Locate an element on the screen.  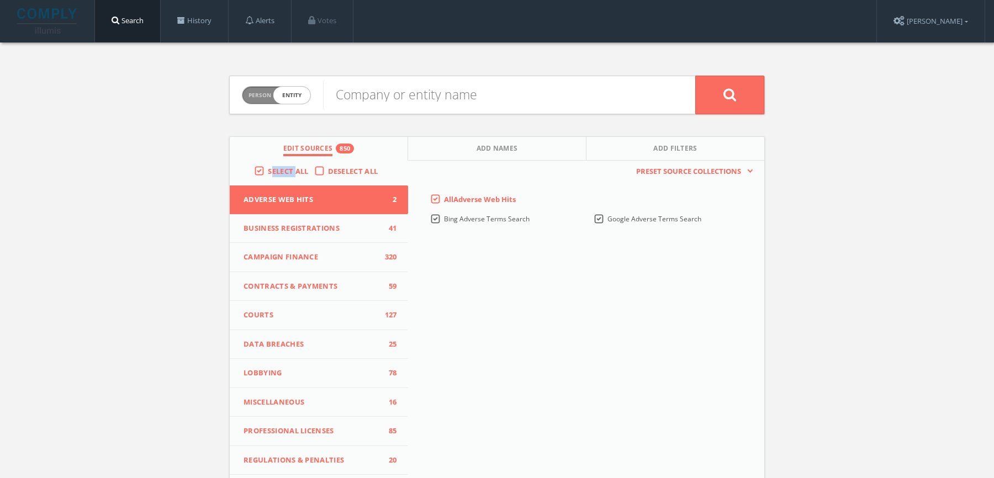
span: Courts is located at coordinates (312, 315).